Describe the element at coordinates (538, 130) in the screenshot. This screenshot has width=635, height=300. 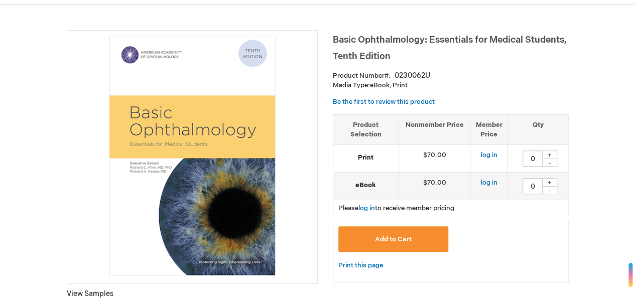
I see `th: Qty` at that location.